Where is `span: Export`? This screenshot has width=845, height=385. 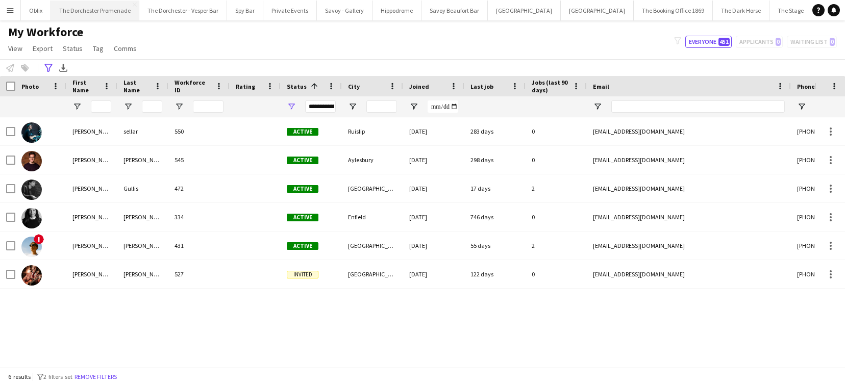 span: Export is located at coordinates (42, 48).